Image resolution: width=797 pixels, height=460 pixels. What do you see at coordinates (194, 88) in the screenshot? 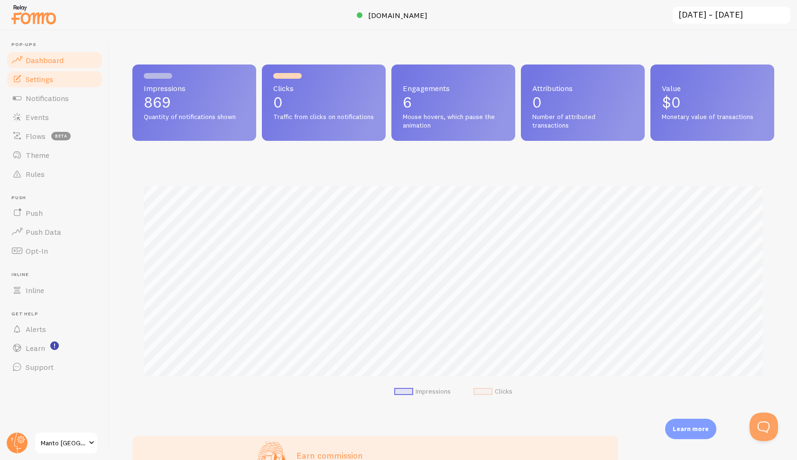
I see `span: Impressions` at bounding box center [194, 88].